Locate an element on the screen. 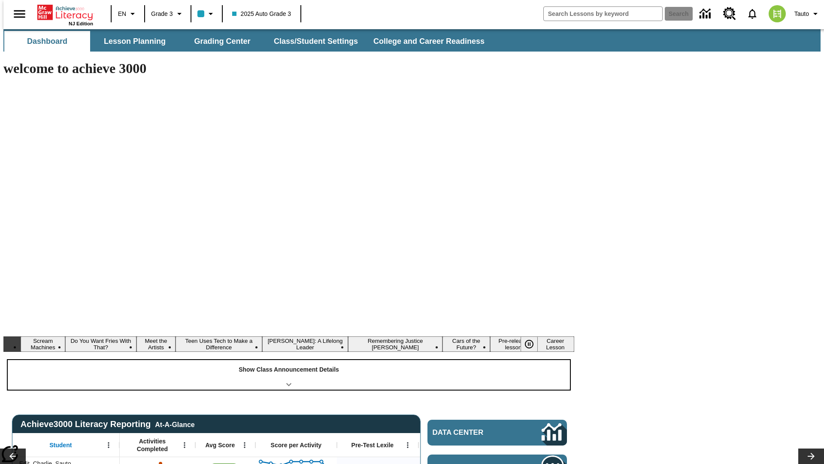 Image resolution: width=824 pixels, height=464 pixels. button: College and Career Readiness is located at coordinates (429, 41).